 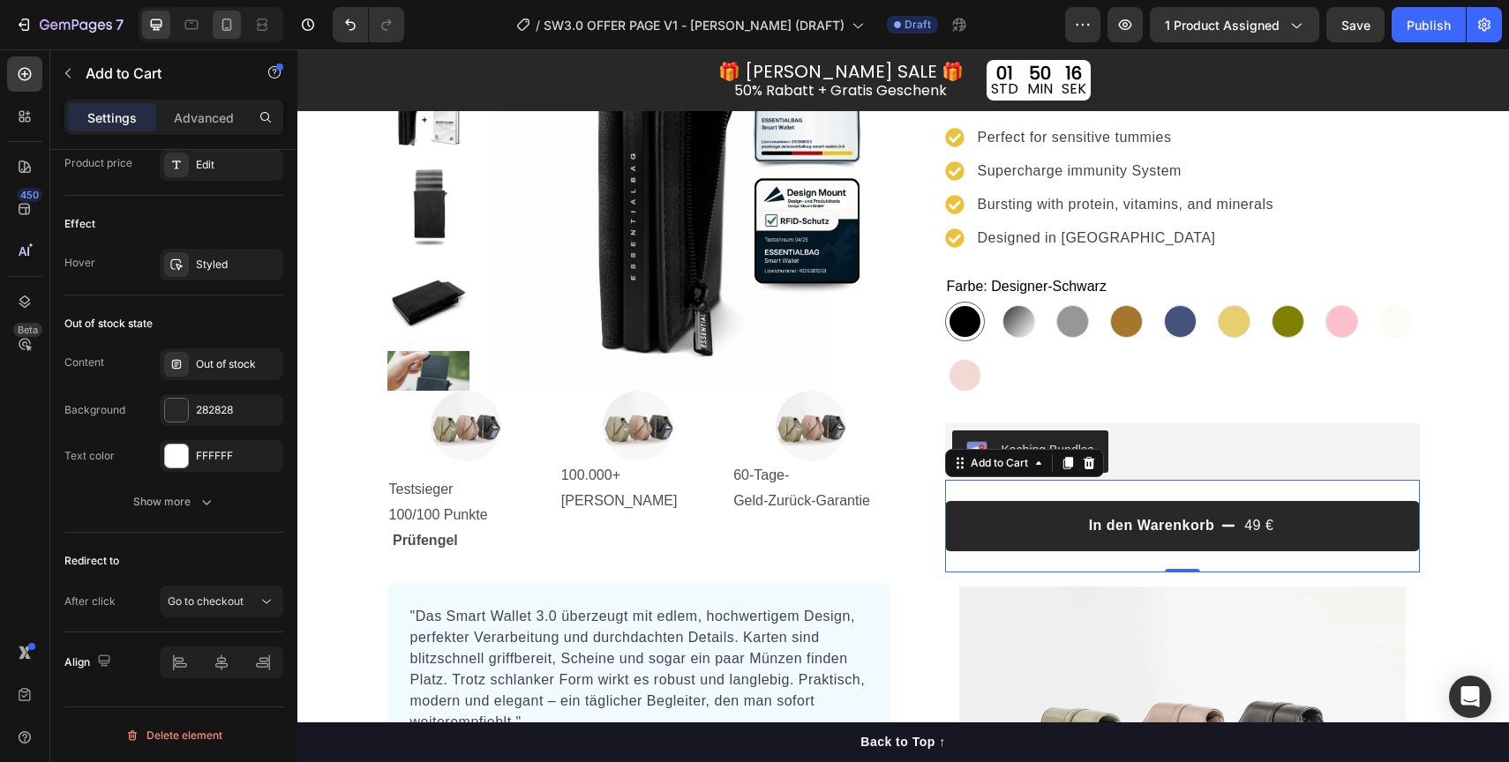 I want to click on p: Add to Cart, so click(x=161, y=73).